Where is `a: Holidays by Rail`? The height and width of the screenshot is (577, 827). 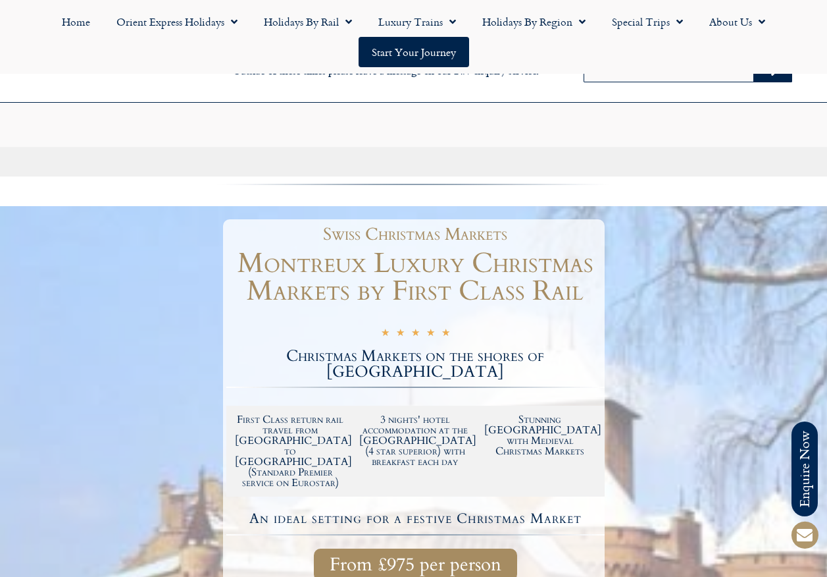 a: Holidays by Rail is located at coordinates (308, 22).